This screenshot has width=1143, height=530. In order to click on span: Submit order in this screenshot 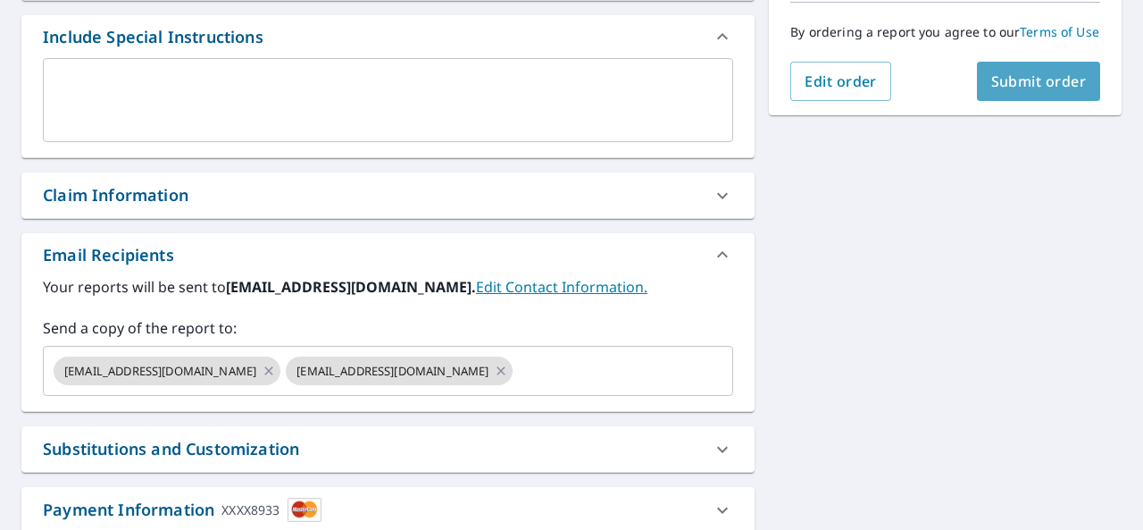, I will do `click(1039, 81)`.